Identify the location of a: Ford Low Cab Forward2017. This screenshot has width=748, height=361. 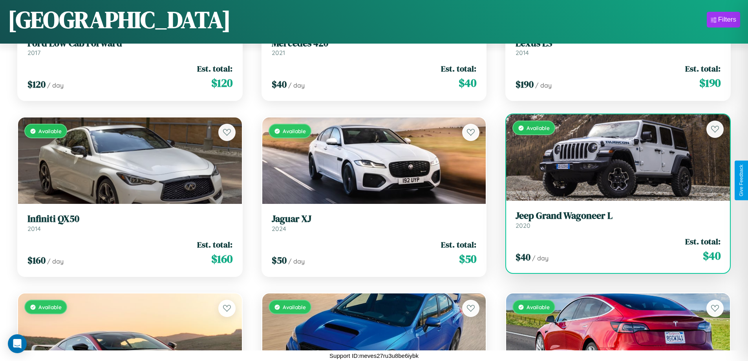
(130, 47).